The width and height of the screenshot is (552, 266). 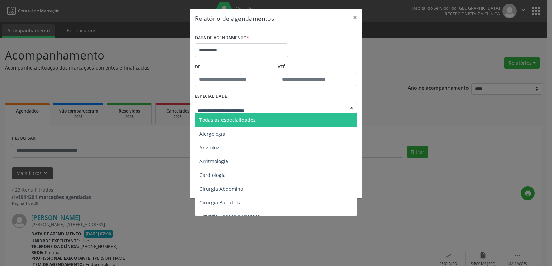 I want to click on span: Cardiologia, so click(x=212, y=175).